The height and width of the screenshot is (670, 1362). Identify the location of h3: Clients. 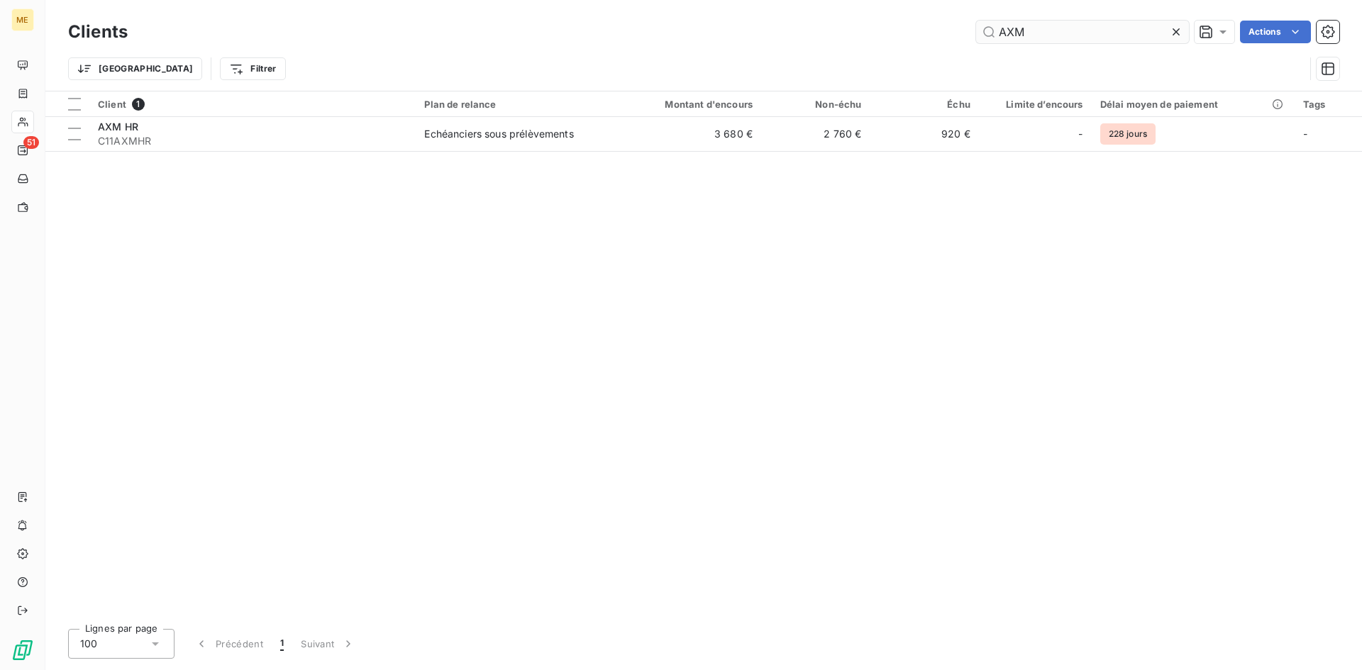
(98, 32).